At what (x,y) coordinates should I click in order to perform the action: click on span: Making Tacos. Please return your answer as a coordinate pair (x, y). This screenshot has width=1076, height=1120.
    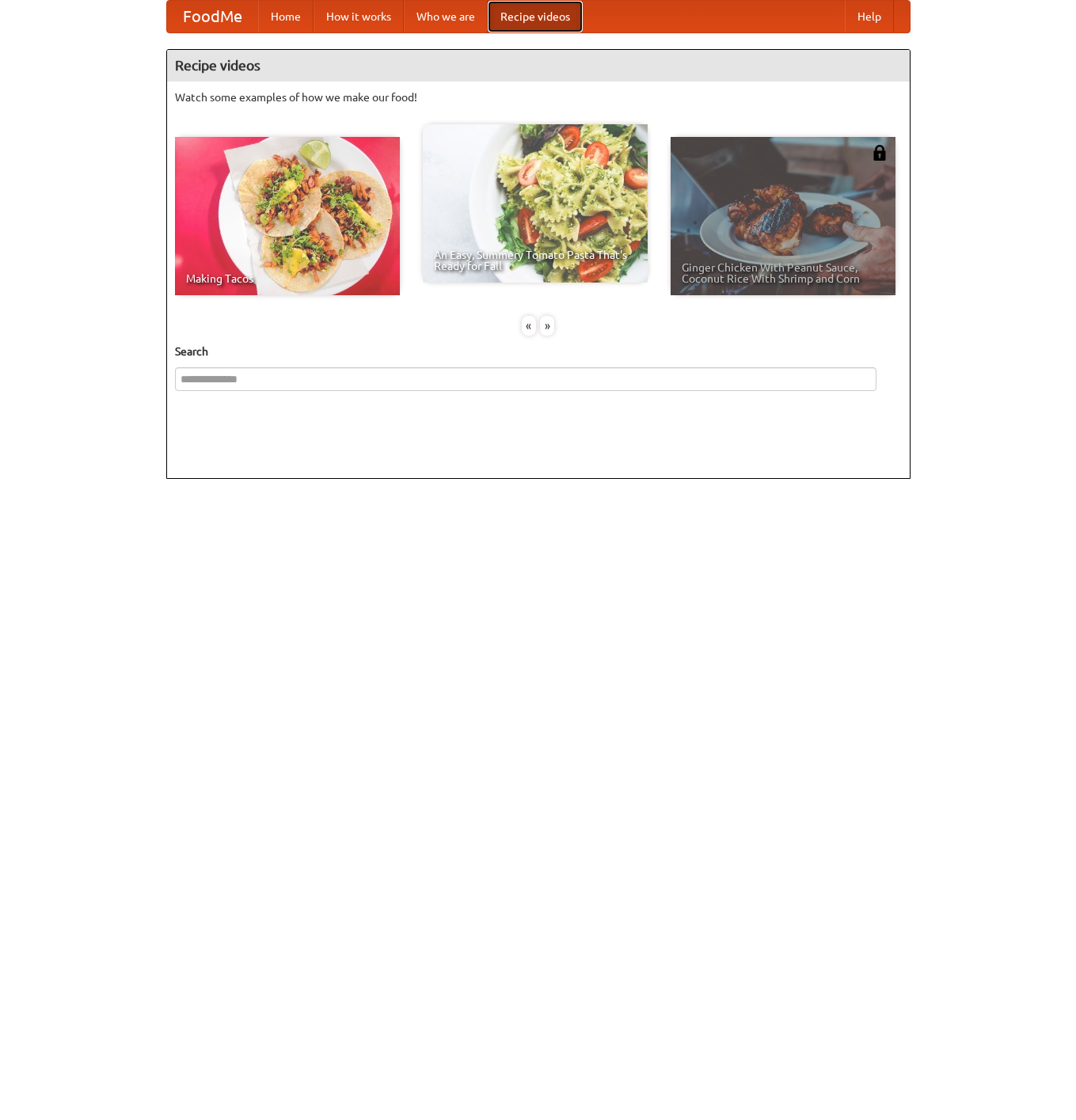
    Looking at the image, I should click on (287, 279).